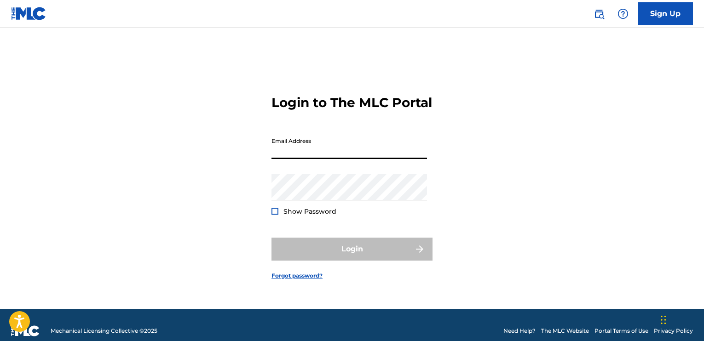 Image resolution: width=704 pixels, height=341 pixels. What do you see at coordinates (297, 276) in the screenshot?
I see `a: Forgot password?` at bounding box center [297, 276].